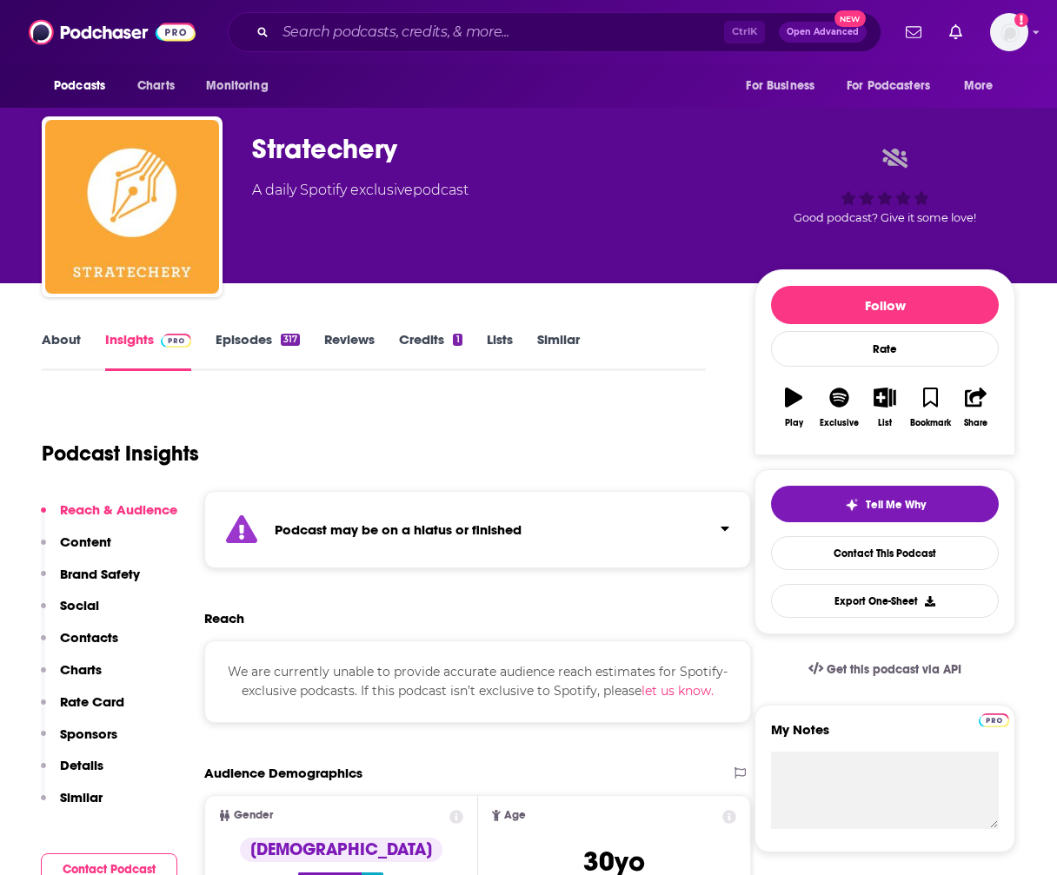  I want to click on div: Good podcast? Give it some love!, so click(885, 186).